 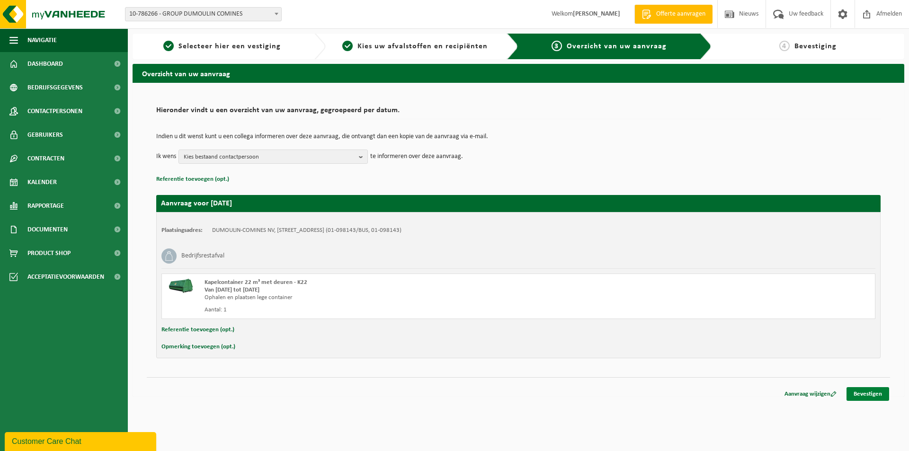 What do you see at coordinates (810, 394) in the screenshot?
I see `a: Aanvraag wijzigen` at bounding box center [810, 394].